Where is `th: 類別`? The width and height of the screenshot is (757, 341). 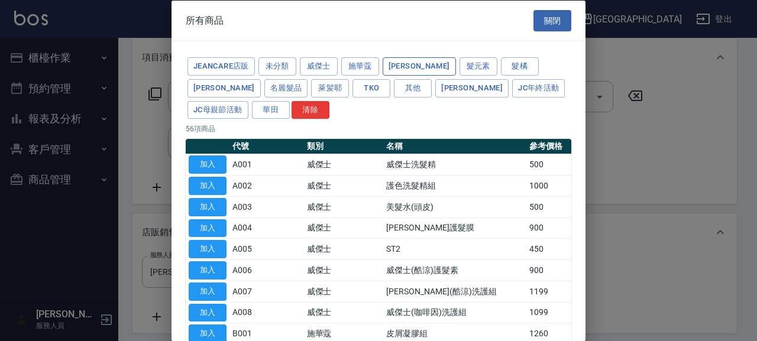
th: 類別 is located at coordinates (343, 147).